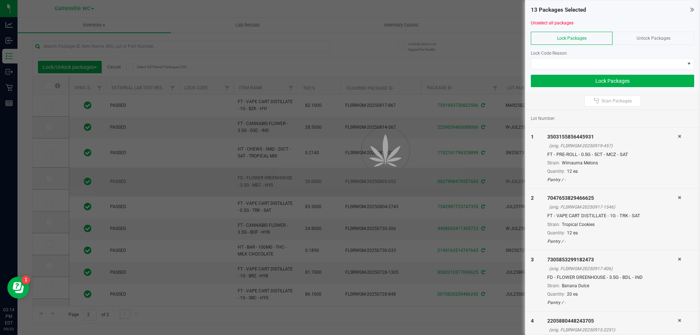  What do you see at coordinates (580, 163) in the screenshot?
I see `span: Wimauma Melons` at bounding box center [580, 163].